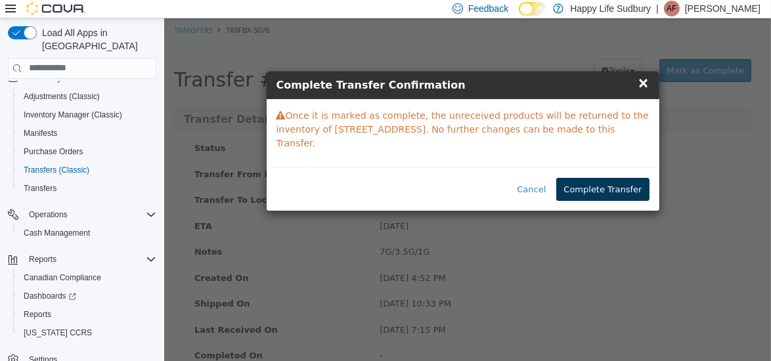 Image resolution: width=771 pixels, height=361 pixels. Describe the element at coordinates (87, 233) in the screenshot. I see `button: Cash Management` at that location.